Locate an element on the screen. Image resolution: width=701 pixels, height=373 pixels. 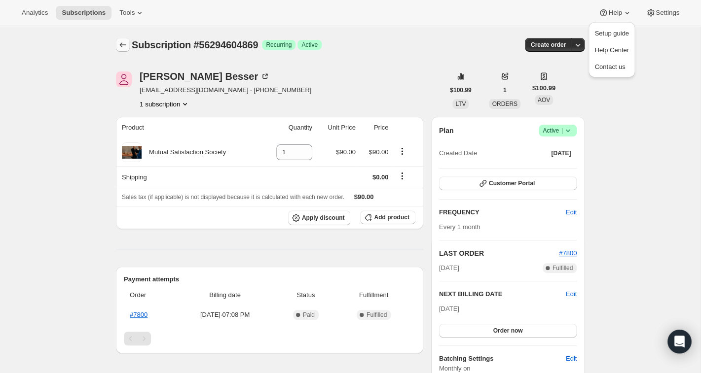
span: Subscriptions is located at coordinates (83, 13).